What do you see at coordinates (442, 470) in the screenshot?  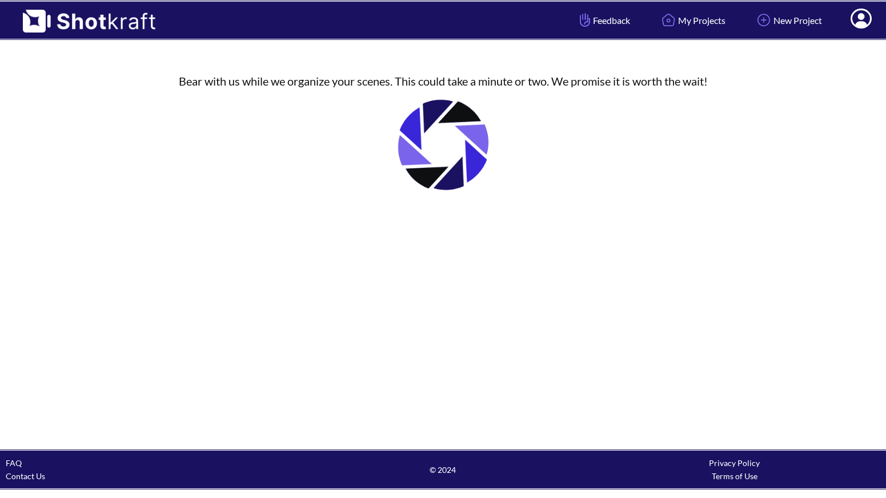 I see `span: © 2024` at bounding box center [442, 470].